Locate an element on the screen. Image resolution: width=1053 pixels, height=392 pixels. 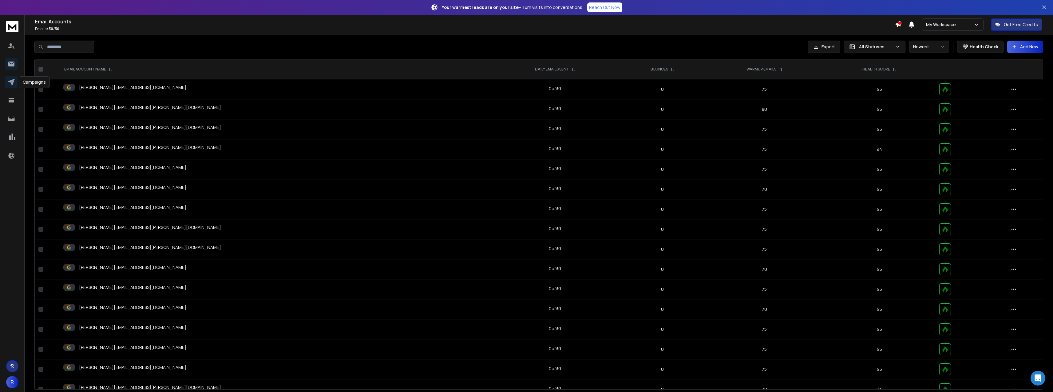
div: EMAIL ACCOUNT NAME is located at coordinates (88, 69).